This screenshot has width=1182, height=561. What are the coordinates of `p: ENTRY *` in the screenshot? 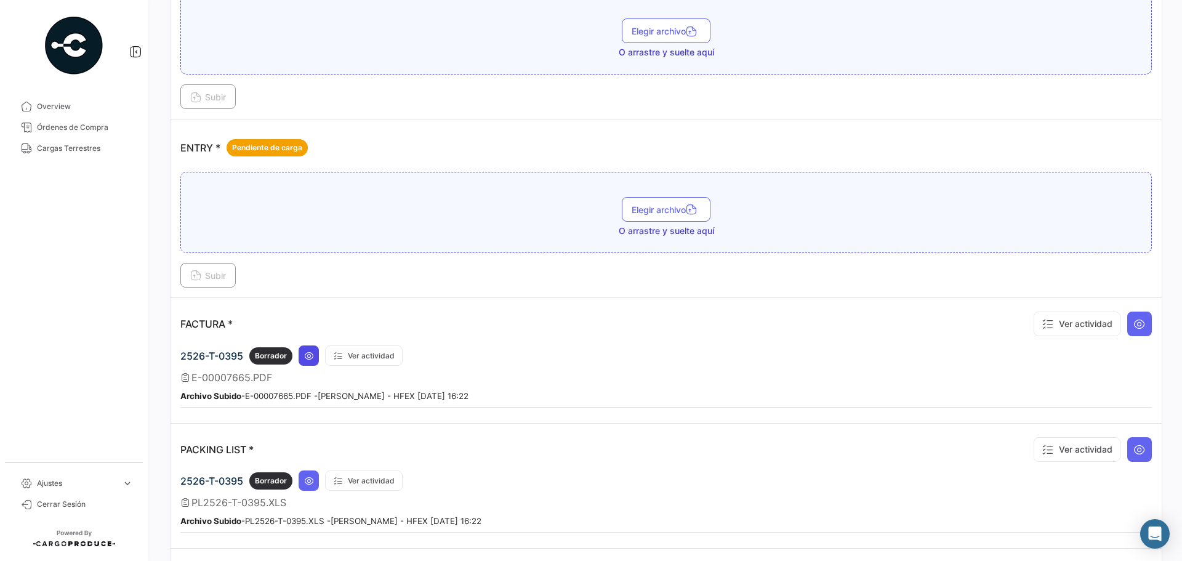 It's located at (244, 148).